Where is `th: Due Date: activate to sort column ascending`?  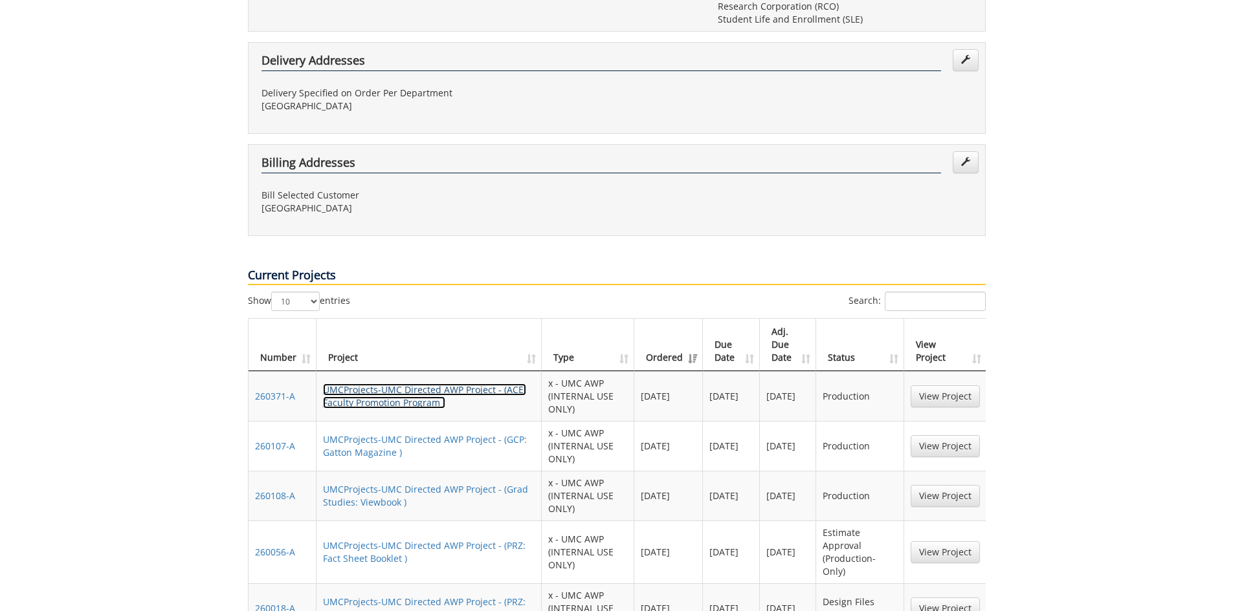
th: Due Date: activate to sort column ascending is located at coordinates (731, 345).